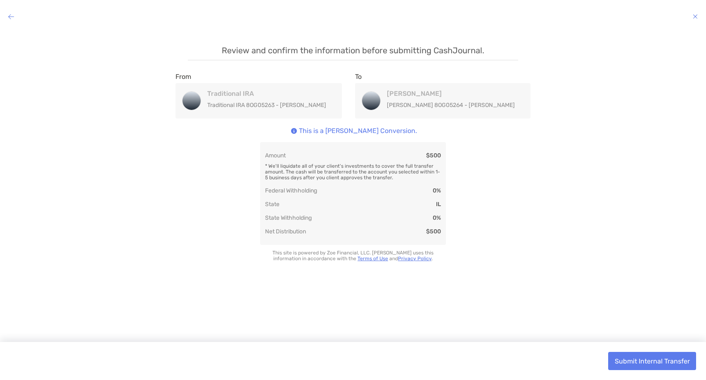  Describe the element at coordinates (438, 204) in the screenshot. I see `div: IL` at that location.